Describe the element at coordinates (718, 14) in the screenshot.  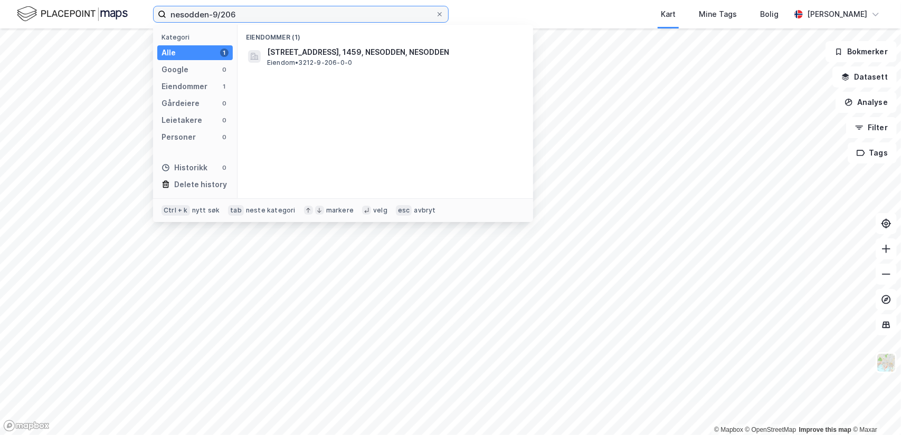
I see `div: Mine Tags` at that location.